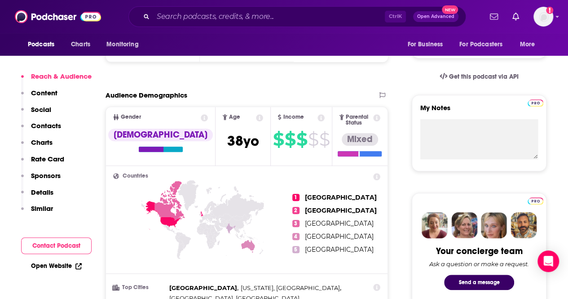 This screenshot has height=299, width=568. What do you see at coordinates (527, 44) in the screenshot?
I see `span: More` at bounding box center [527, 44].